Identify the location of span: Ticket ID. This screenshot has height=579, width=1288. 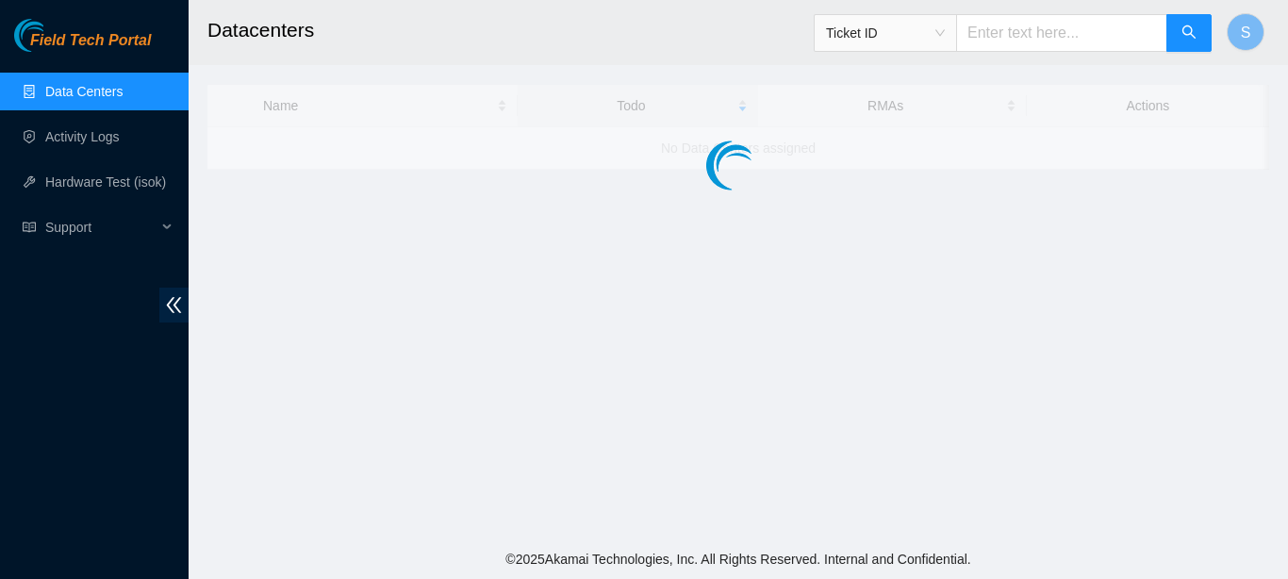
(885, 33).